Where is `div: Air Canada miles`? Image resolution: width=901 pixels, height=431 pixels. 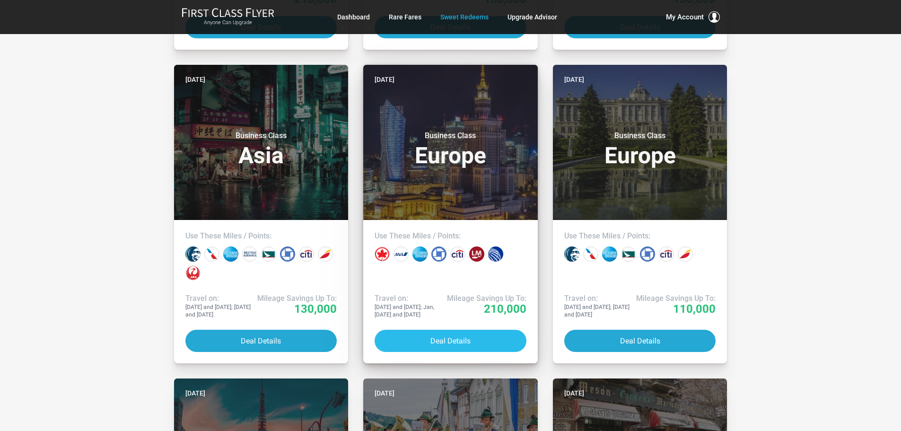 div: Air Canada miles is located at coordinates (382, 254).